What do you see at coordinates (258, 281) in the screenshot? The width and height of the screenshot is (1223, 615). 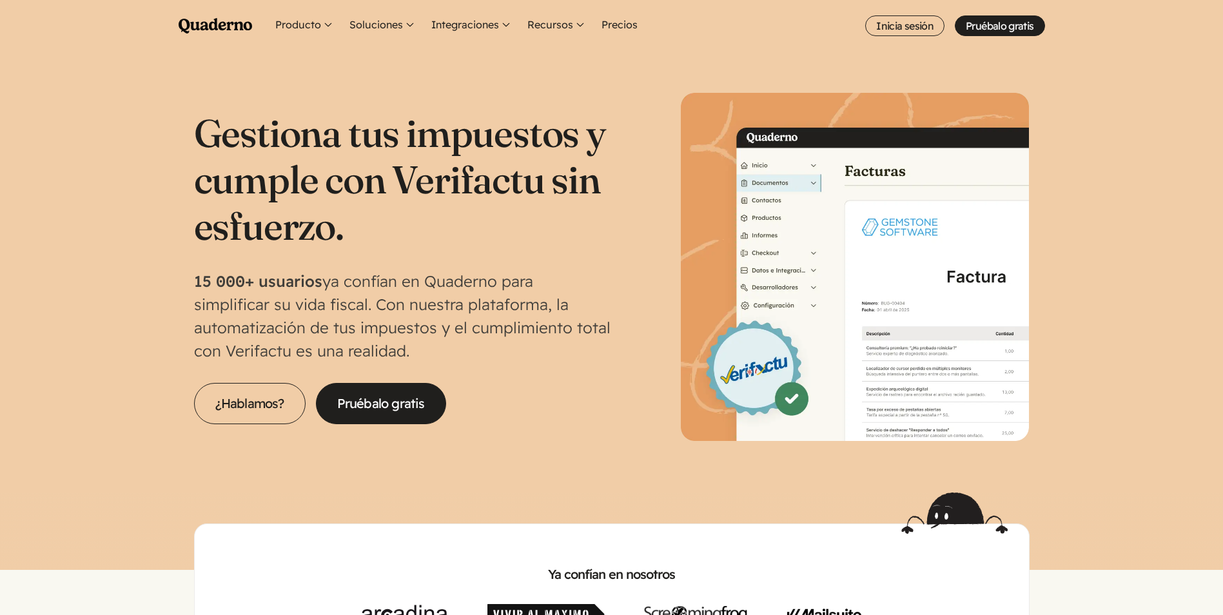 I see `strong: 15 000+ usuarios` at bounding box center [258, 281].